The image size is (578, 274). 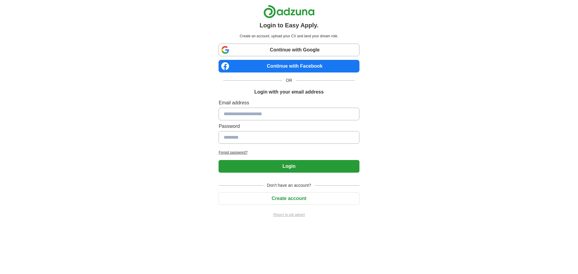 What do you see at coordinates (289, 36) in the screenshot?
I see `p: Create an account, upload your CV and land your dream role.` at bounding box center [289, 36].